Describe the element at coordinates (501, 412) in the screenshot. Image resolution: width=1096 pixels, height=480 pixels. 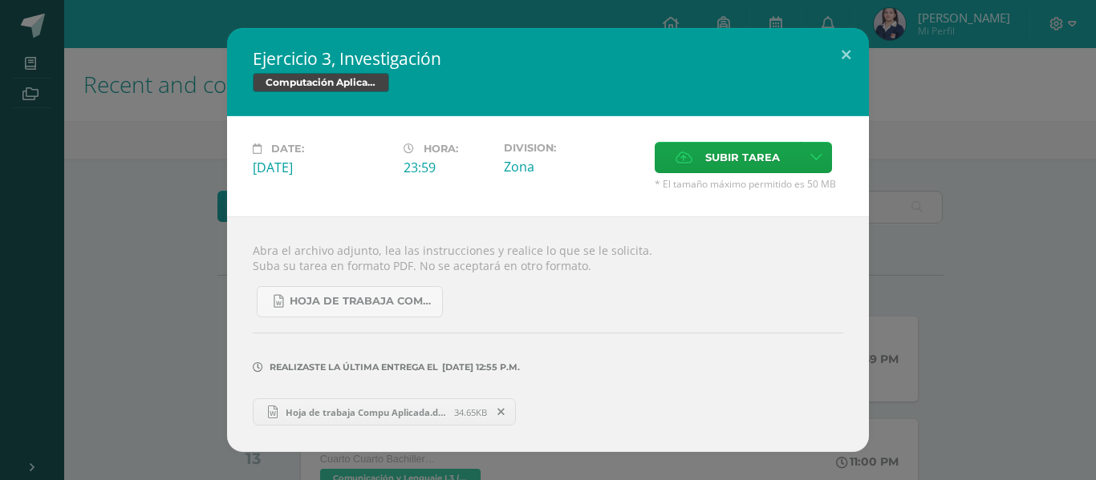
I see `span: Remover entrega` at that location.